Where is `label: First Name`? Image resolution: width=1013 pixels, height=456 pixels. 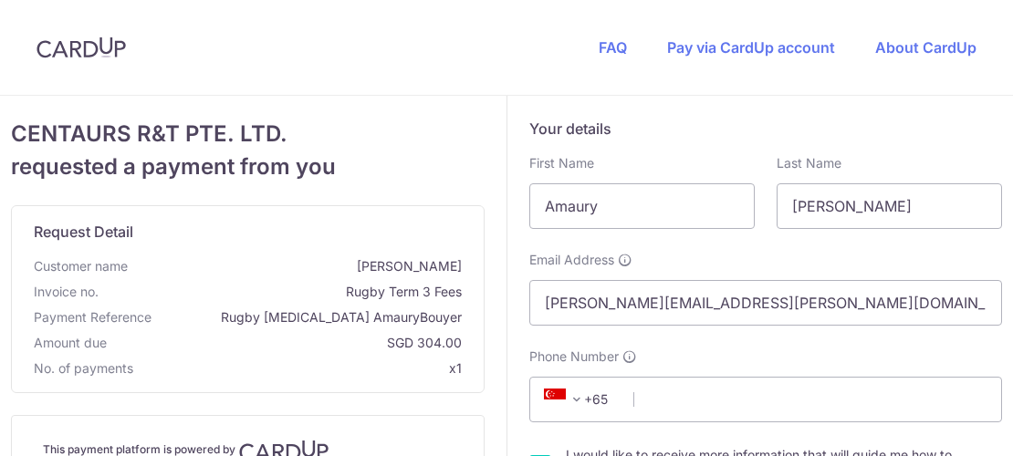
label: First Name is located at coordinates (561, 163).